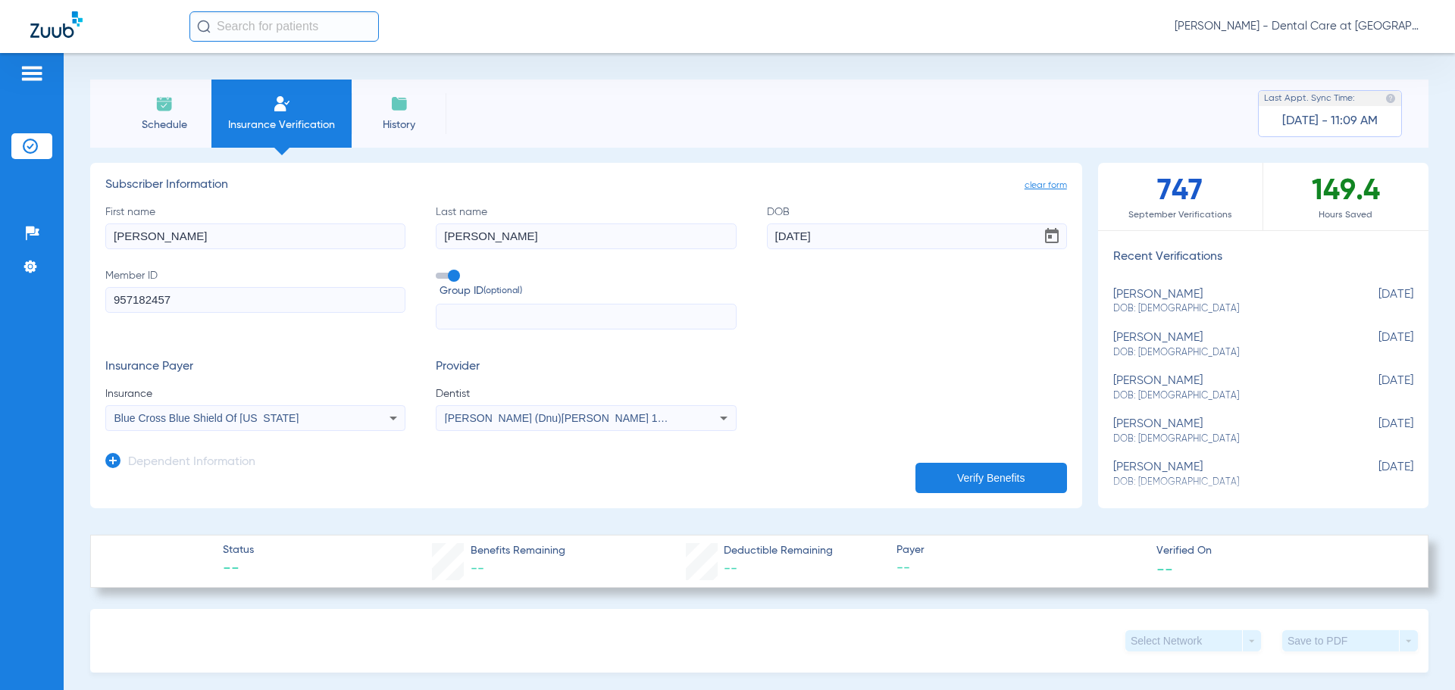 This screenshot has width=1455, height=690. What do you see at coordinates (1346, 215) in the screenshot?
I see `span: Hours Saved` at bounding box center [1346, 215].